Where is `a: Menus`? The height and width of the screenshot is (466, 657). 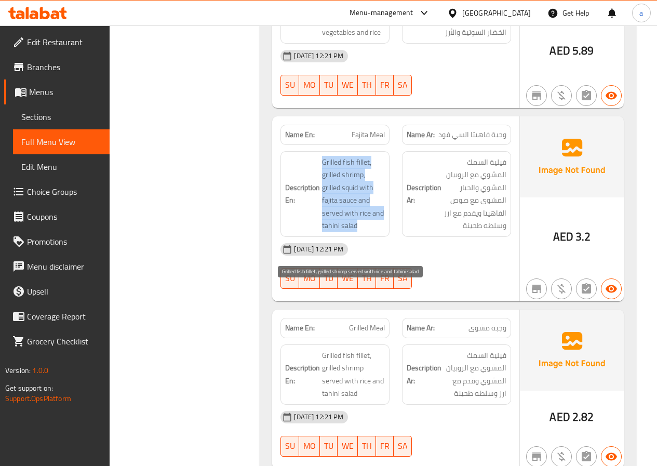 a: Menus is located at coordinates (57, 92).